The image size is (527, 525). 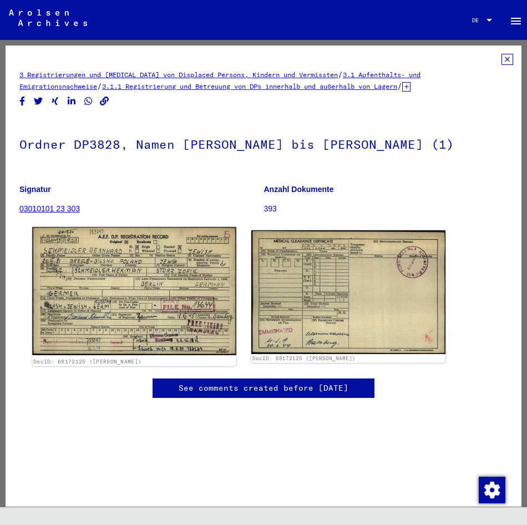 I want to click on button: Share on Xing, so click(x=55, y=101).